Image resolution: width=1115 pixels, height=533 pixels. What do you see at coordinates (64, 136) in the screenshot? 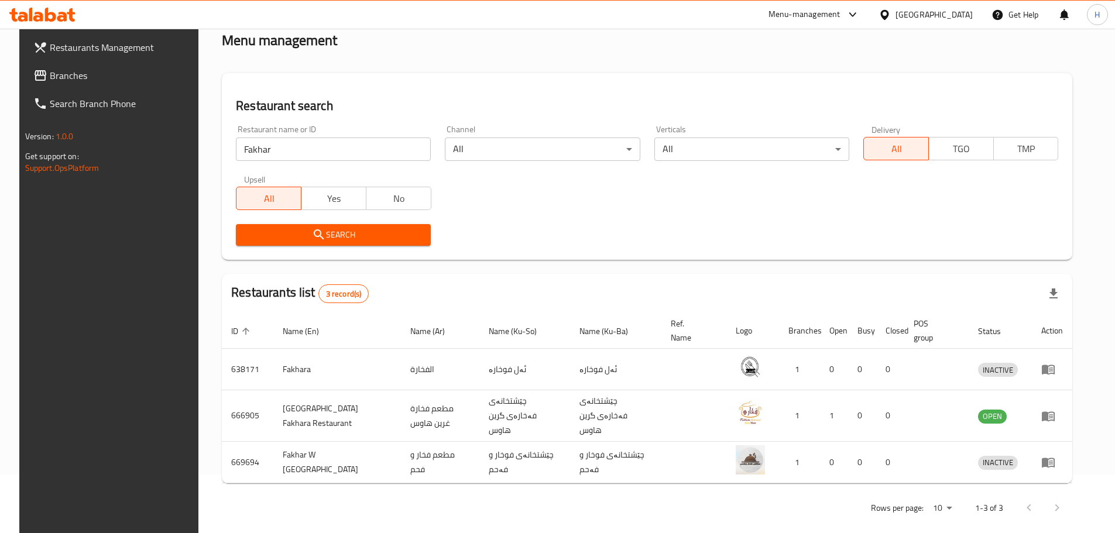
I see `span: 1.0.0` at bounding box center [64, 136].